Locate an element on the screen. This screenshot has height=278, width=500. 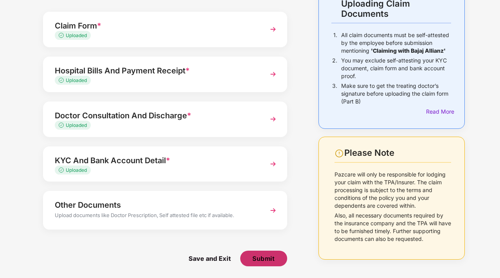
div: Upload documents like Doctor Prescription, Self attested file etc if available. is located at coordinates (156, 217).